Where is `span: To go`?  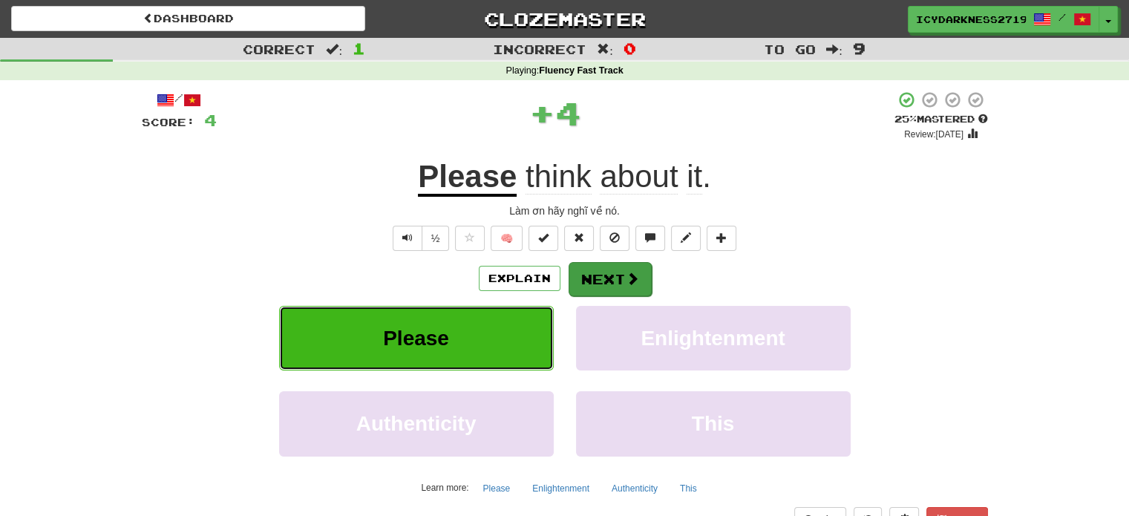
span: To go is located at coordinates (790, 49).